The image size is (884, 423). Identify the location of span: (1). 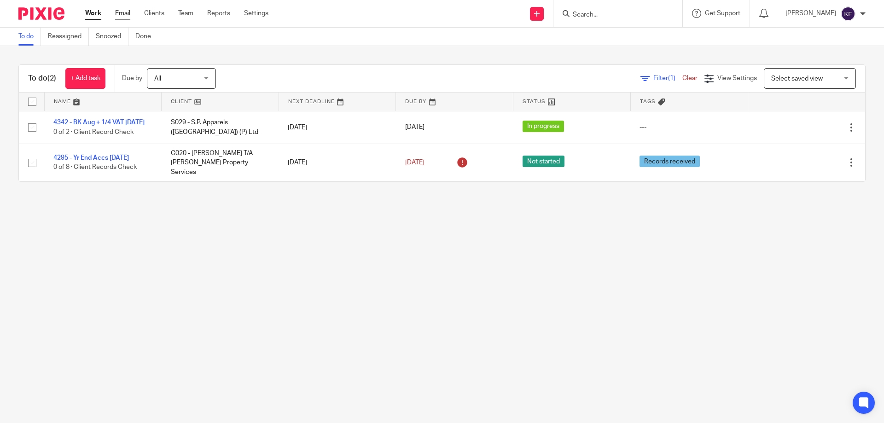
(672, 78).